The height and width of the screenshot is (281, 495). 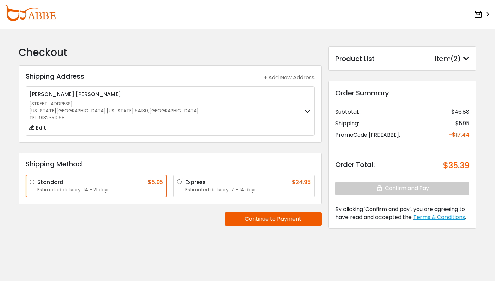 What do you see at coordinates (439, 217) in the screenshot?
I see `span: Terms & Conditions` at bounding box center [439, 217].